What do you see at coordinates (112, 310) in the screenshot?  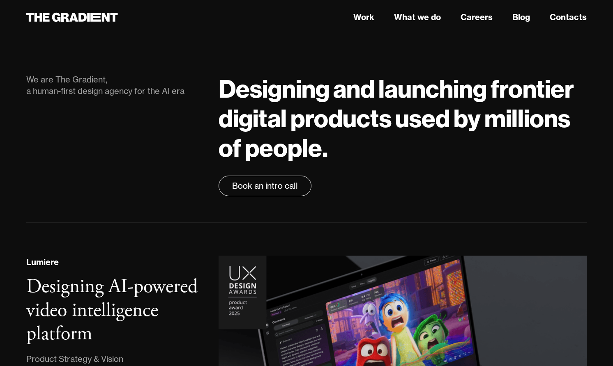 I see `h3: Designing AI-powered video intelligence platform` at bounding box center [112, 310].